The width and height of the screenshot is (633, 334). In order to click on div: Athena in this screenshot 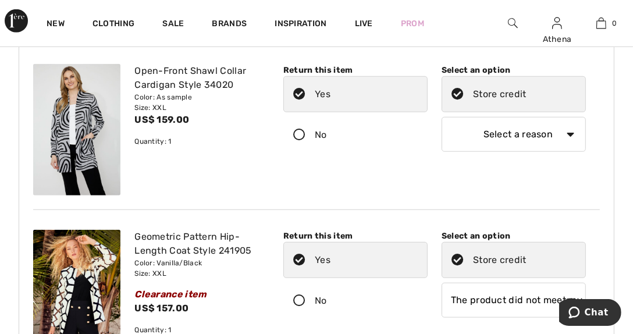, I will do `click(557, 39)`.